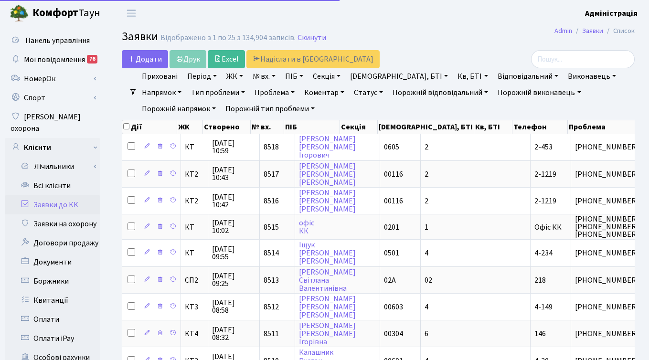  I want to click on span: 146, so click(540, 334).